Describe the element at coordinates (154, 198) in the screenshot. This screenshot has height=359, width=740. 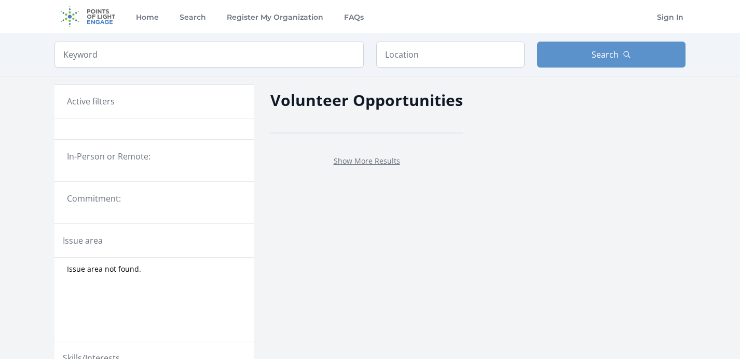
I see `legend: Commitment:` at that location.